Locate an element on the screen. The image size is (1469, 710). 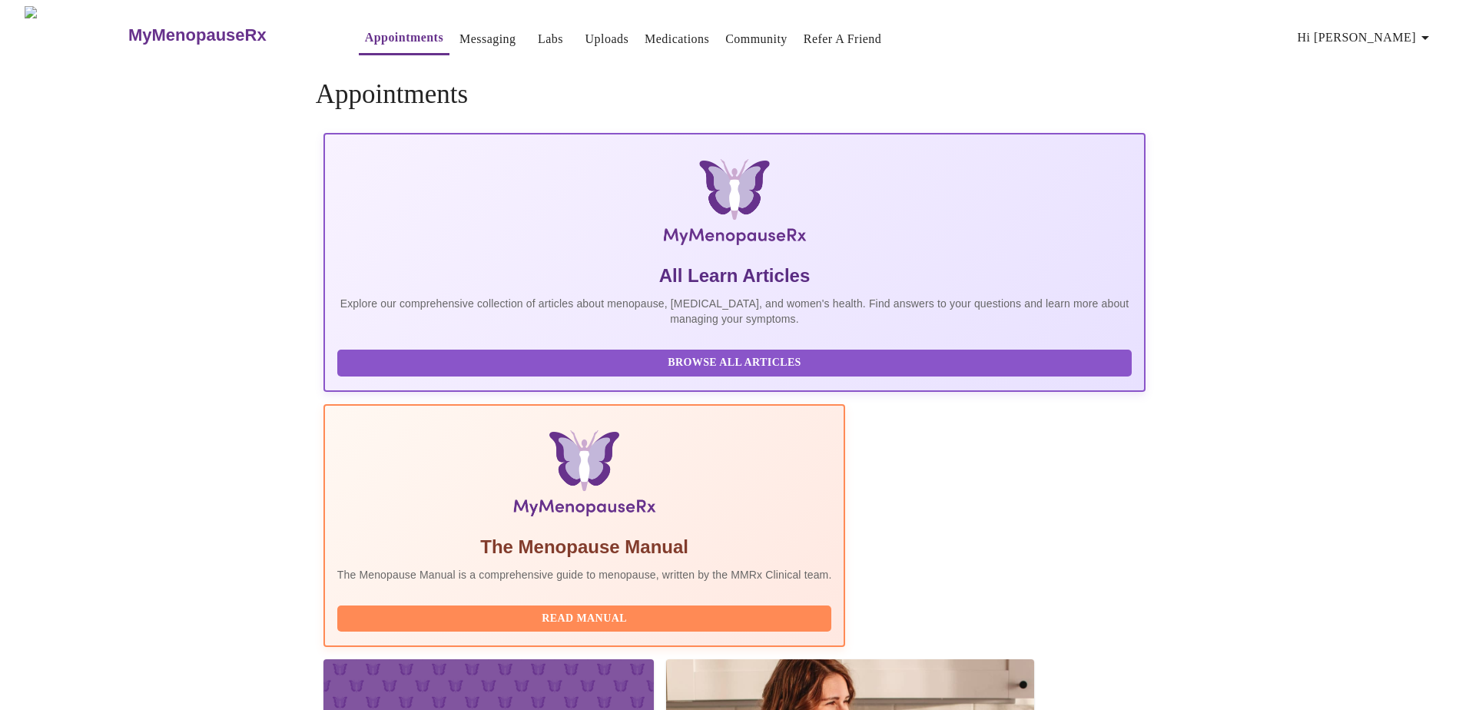
a: Uploads is located at coordinates (607, 39).